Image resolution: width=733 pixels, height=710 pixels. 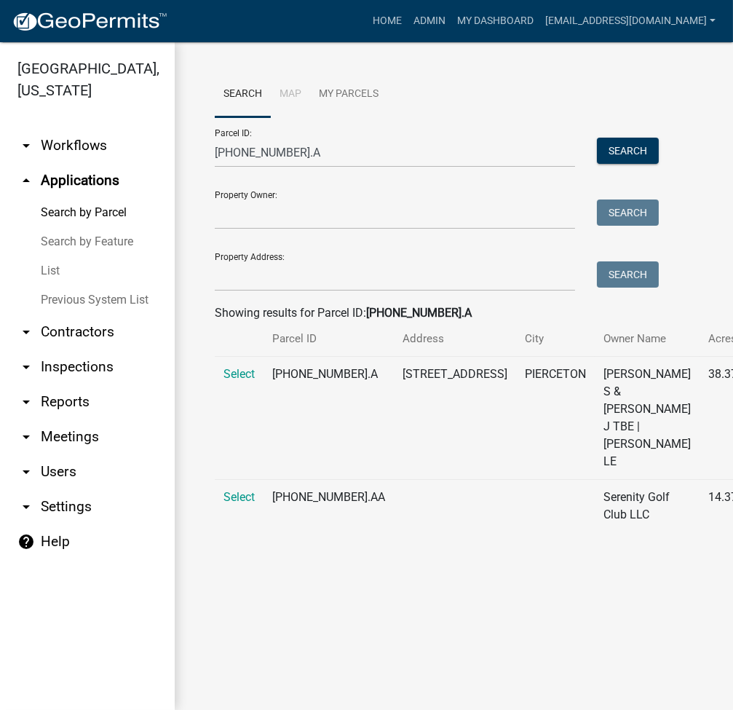 I want to click on th: City, so click(x=556, y=339).